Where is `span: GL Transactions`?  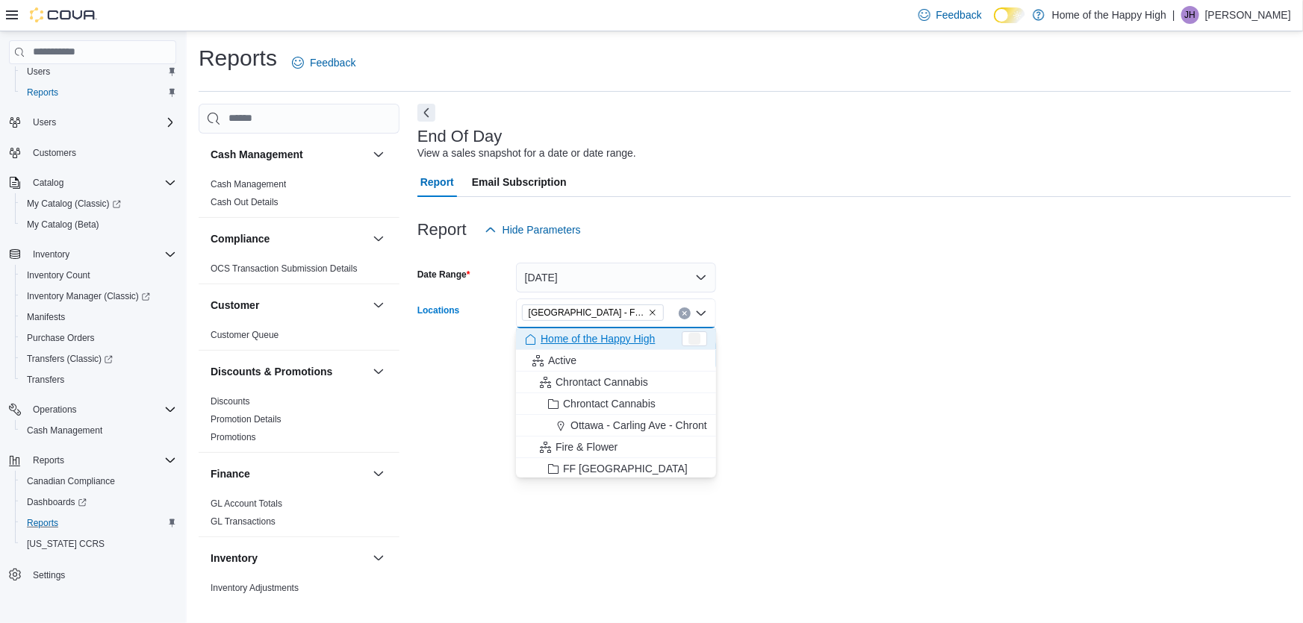
span: GL Transactions is located at coordinates (243, 522).